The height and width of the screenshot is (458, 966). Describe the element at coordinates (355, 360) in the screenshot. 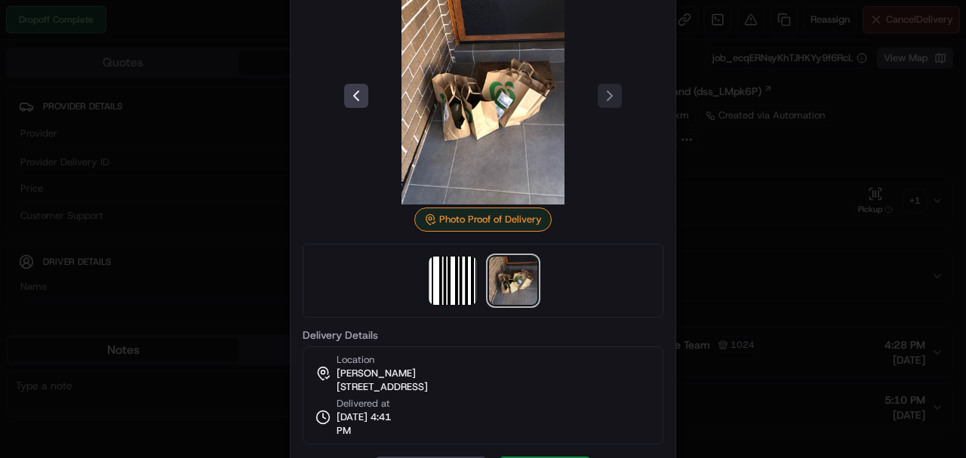

I see `span: Location` at that location.